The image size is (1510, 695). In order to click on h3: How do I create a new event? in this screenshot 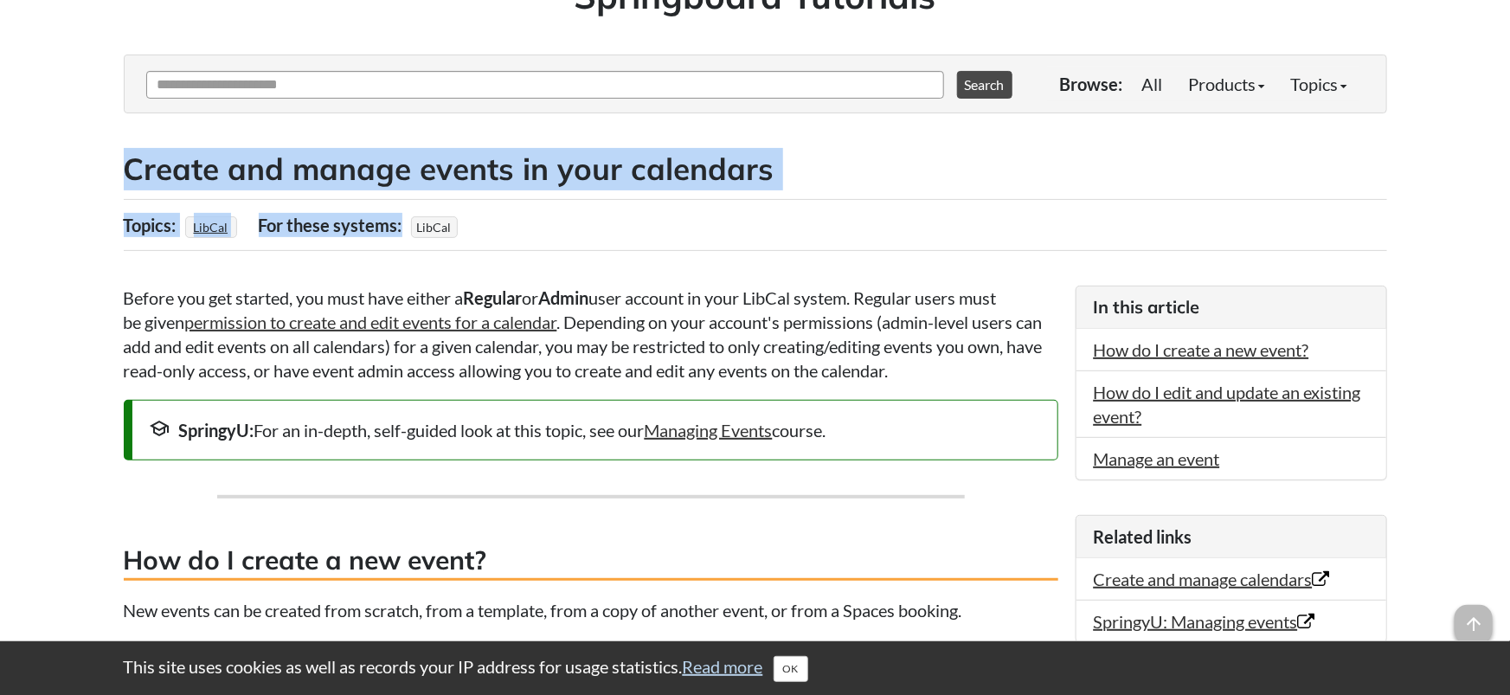, I will do `click(591, 561)`.